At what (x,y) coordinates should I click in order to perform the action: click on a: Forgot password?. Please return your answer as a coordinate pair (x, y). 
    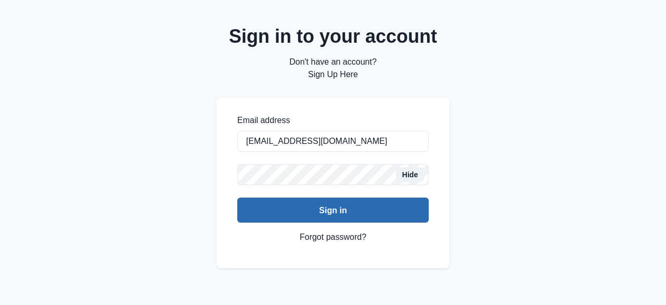
    Looking at the image, I should click on (333, 237).